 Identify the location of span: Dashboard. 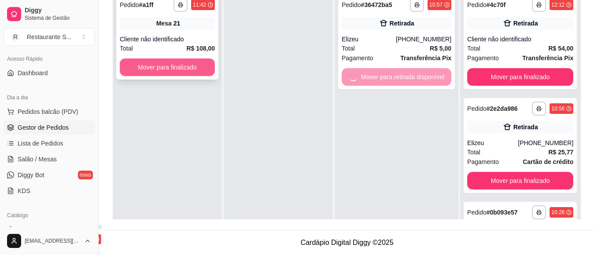
(33, 73).